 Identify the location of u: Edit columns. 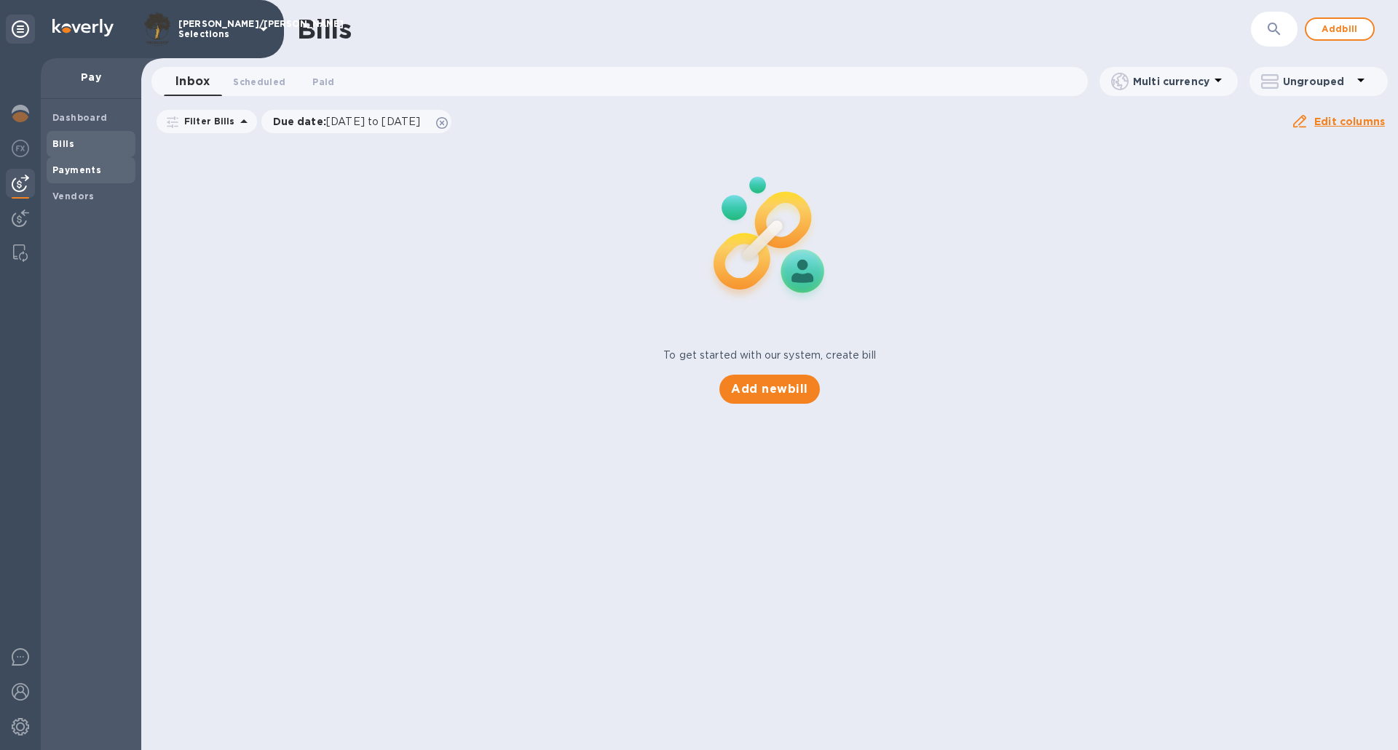
(1349, 122).